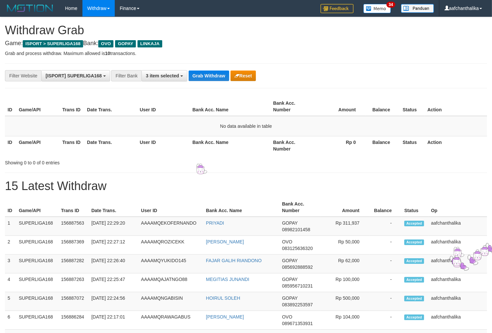 The width and height of the screenshot is (492, 333). I want to click on button: Reset, so click(243, 76).